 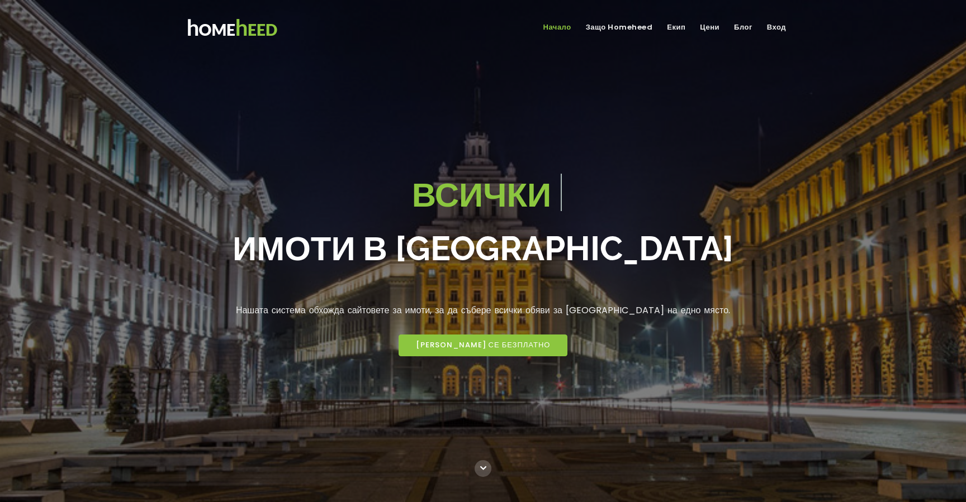 What do you see at coordinates (676, 27) in the screenshot?
I see `a: Екип` at bounding box center [676, 27].